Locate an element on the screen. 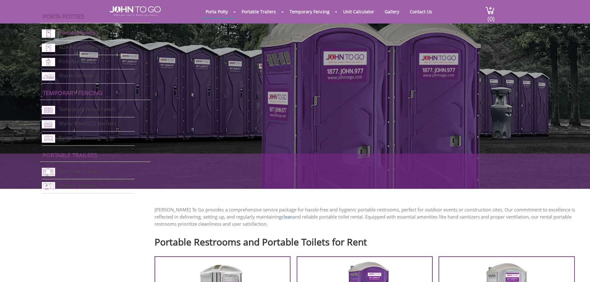 Image resolution: width=590 pixels, height=282 pixels. a: Portable Sinks is located at coordinates (76, 61).